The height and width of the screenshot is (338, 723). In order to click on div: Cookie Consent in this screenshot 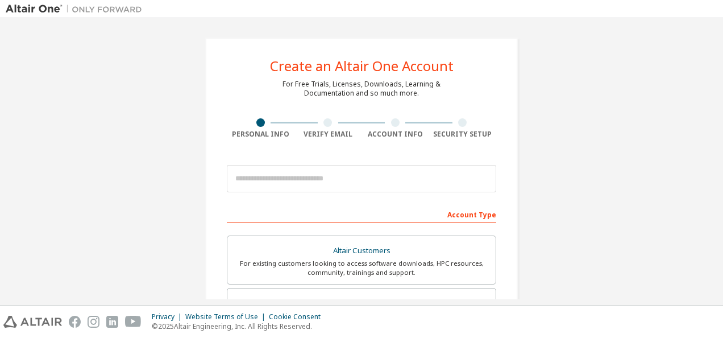, I will do `click(298, 317)`.